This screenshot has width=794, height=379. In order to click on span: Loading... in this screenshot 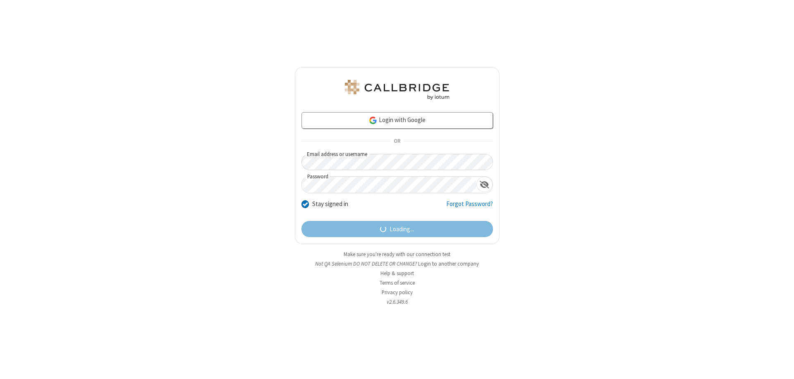, I will do `click(402, 229)`.